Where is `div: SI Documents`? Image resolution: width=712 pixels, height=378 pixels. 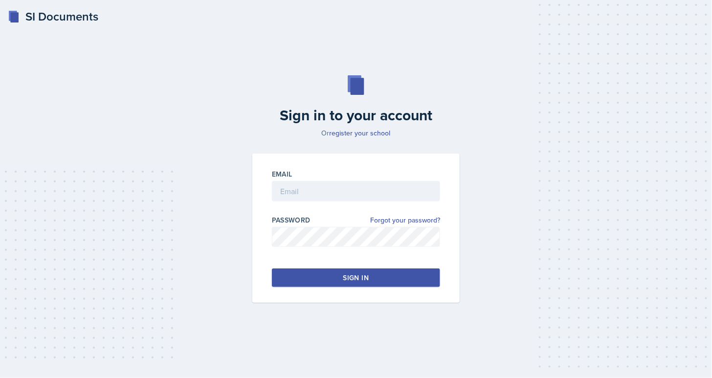 div: SI Documents is located at coordinates (53, 17).